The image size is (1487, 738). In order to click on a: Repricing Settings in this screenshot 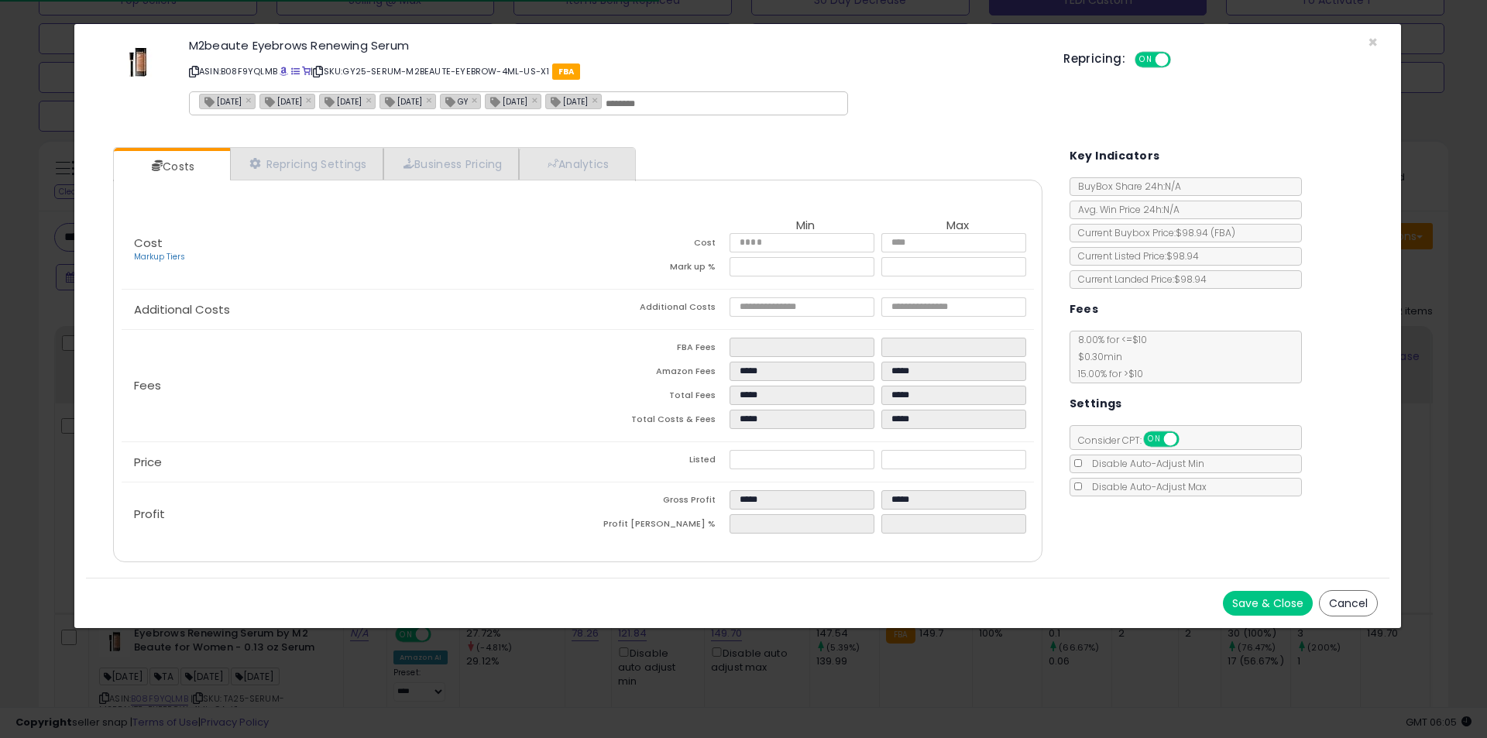, I will do `click(307, 163)`.